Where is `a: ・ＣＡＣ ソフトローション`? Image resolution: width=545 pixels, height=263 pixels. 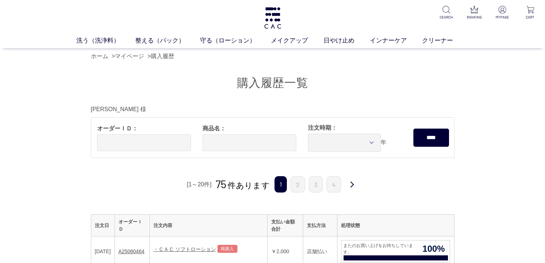
a: ・ＣＡＣ ソフトローション is located at coordinates (185, 250).